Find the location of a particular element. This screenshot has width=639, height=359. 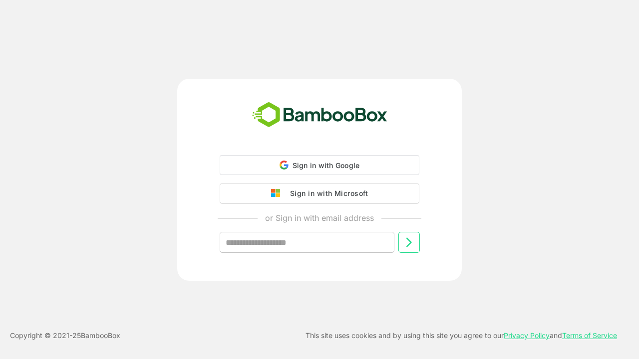

p: This site uses cookies and by using this site you agree to our and is located at coordinates (461, 336).